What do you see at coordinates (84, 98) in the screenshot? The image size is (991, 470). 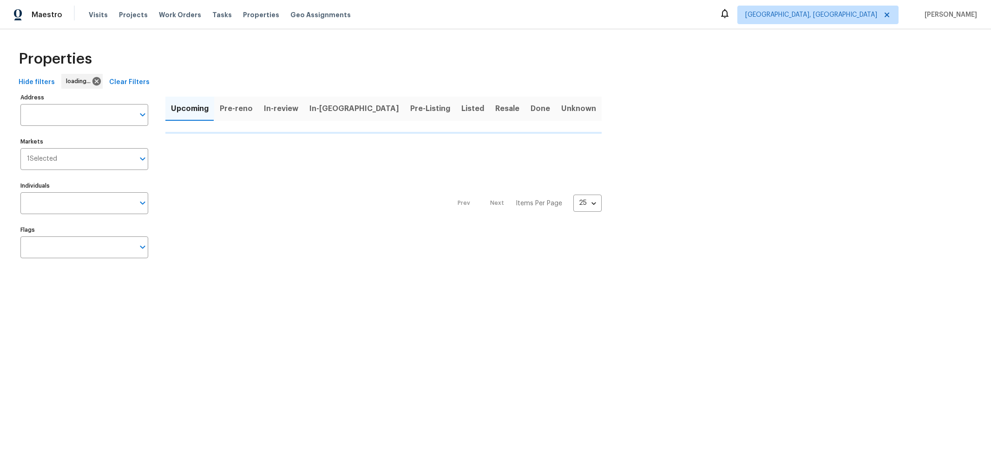 I see `label: Address` at bounding box center [84, 98].